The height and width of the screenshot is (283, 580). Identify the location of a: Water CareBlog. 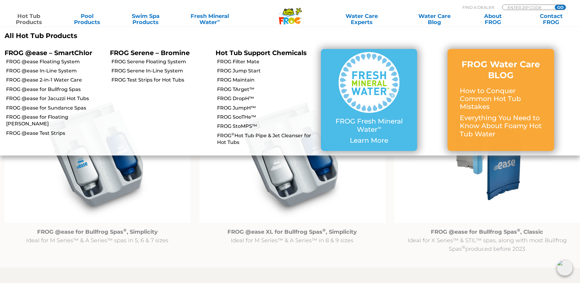
(434, 19).